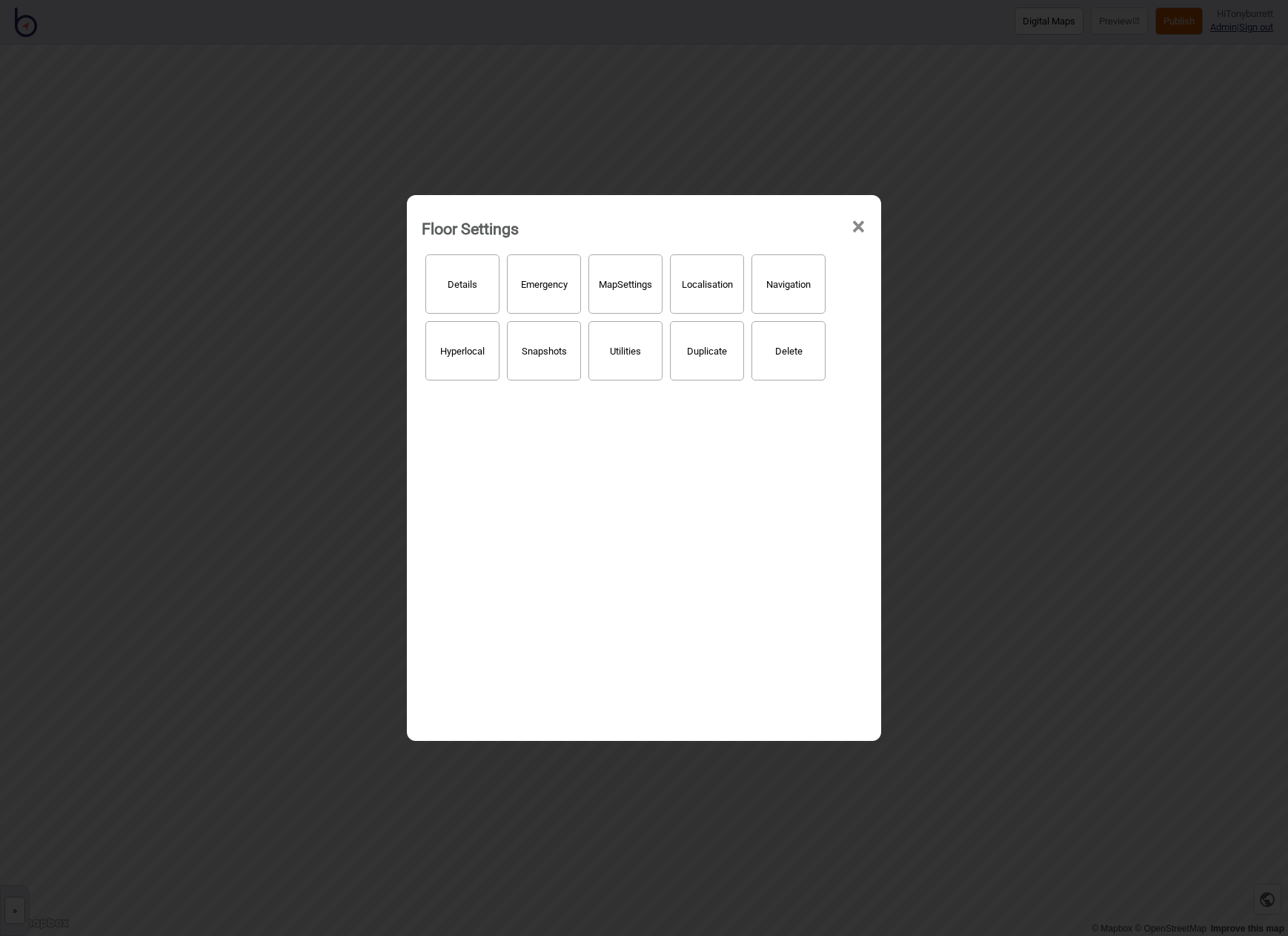 The height and width of the screenshot is (936, 1288). I want to click on button: MapSettings, so click(625, 284).